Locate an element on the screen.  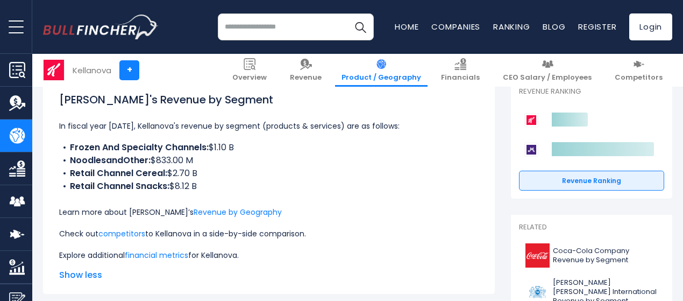
img: Kellanova competitors logo is located at coordinates (532, 120).